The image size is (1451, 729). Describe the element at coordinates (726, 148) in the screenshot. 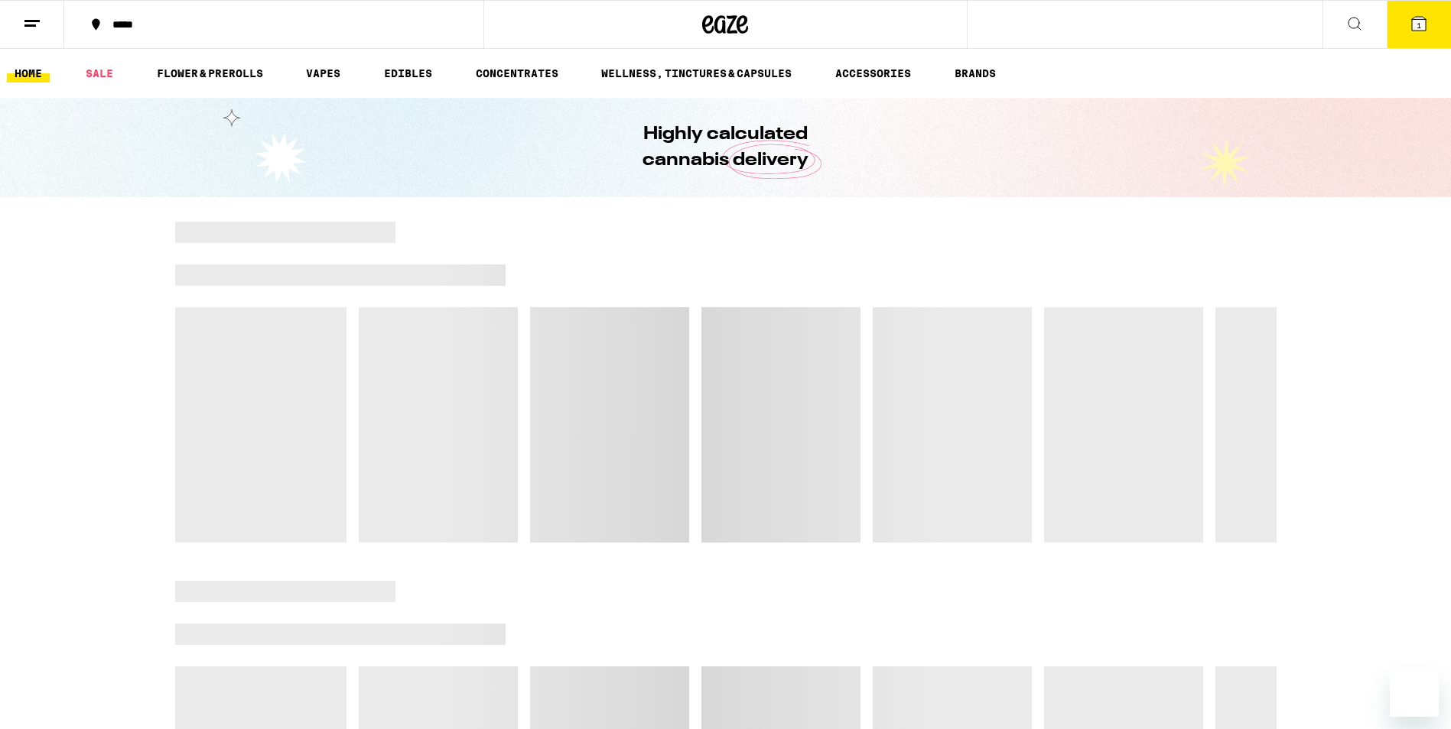

I see `h1: Highly calculated cannabis delivery` at that location.